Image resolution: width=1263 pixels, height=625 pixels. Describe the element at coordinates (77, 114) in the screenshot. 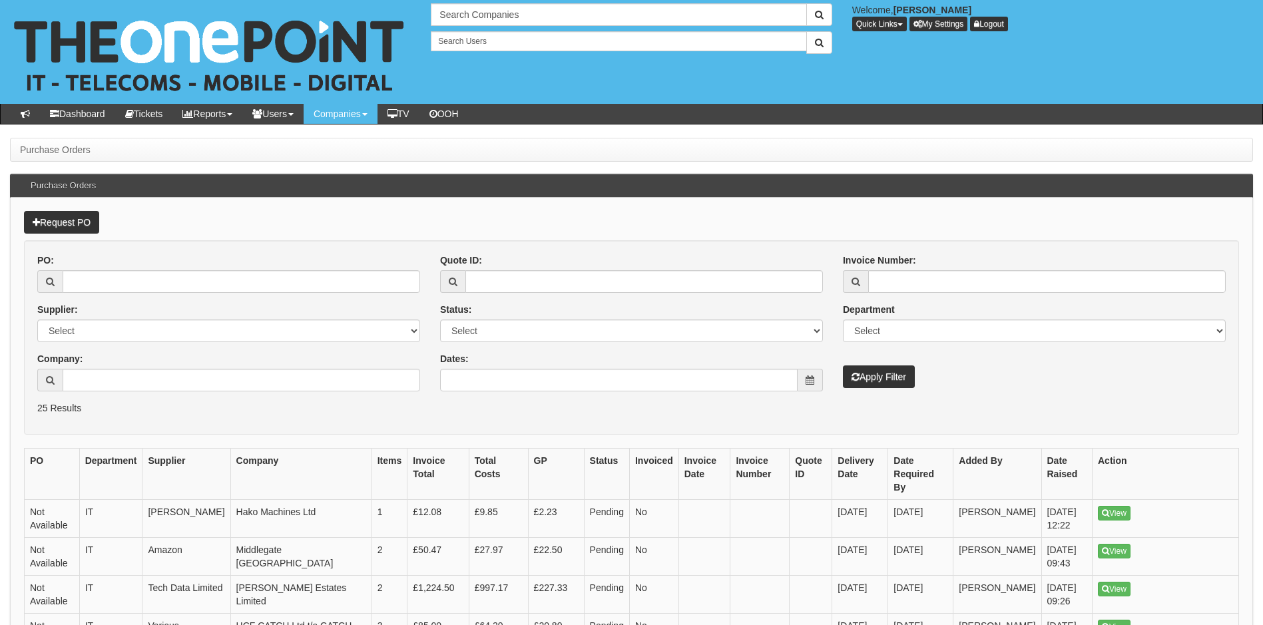

I see `a: Dashboard` at that location.